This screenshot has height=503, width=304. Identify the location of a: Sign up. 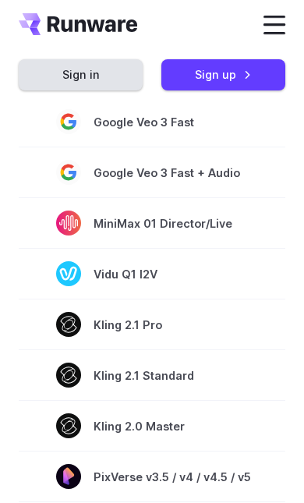
(223, 74).